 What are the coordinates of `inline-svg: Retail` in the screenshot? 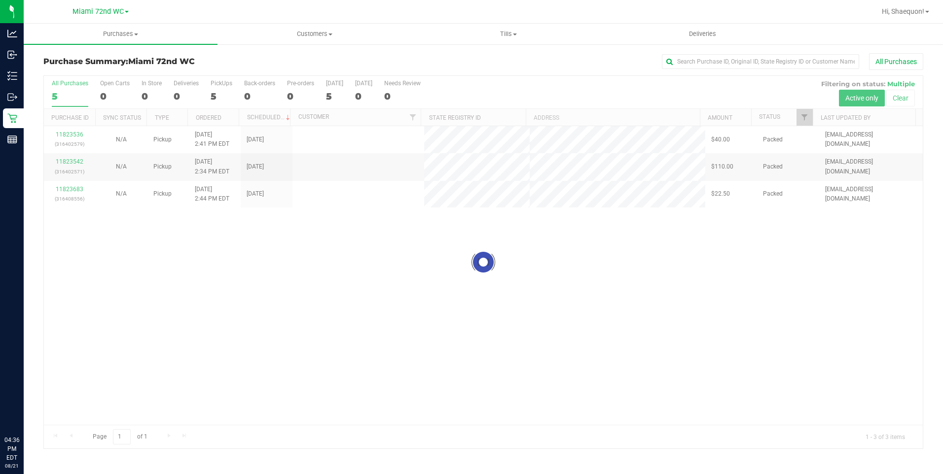 It's located at (12, 118).